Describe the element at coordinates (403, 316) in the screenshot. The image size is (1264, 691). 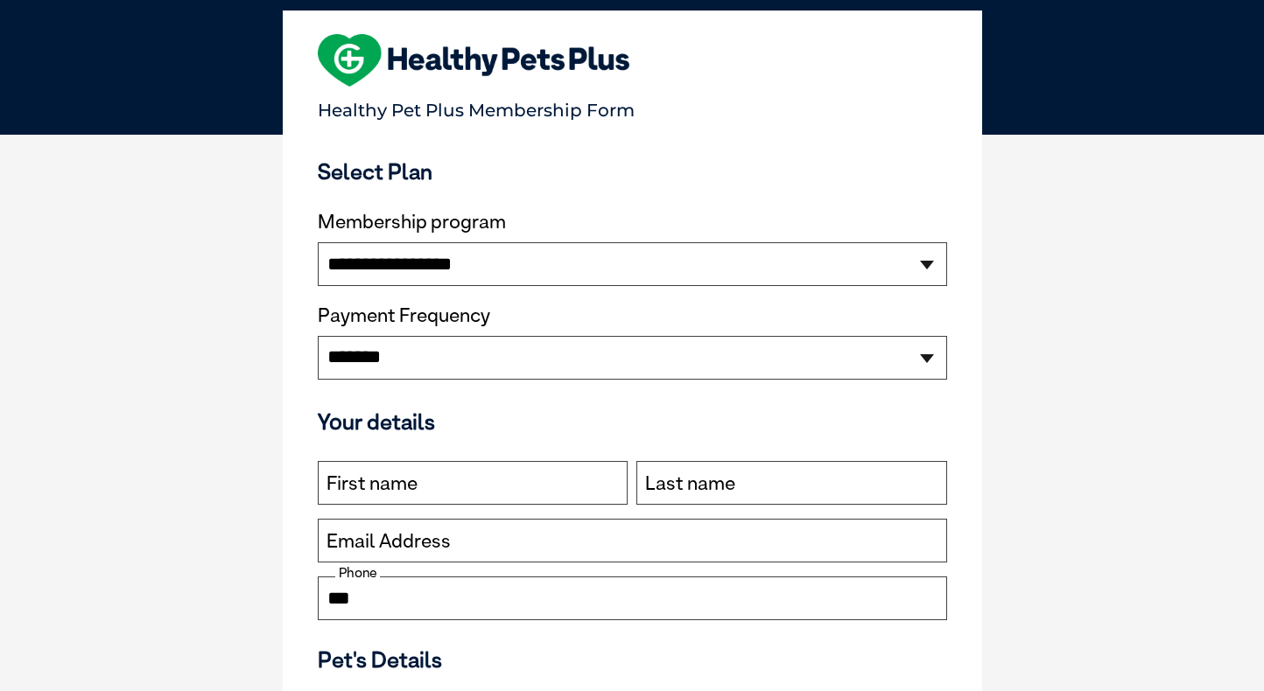
I see `label: Payment Frequency` at that location.